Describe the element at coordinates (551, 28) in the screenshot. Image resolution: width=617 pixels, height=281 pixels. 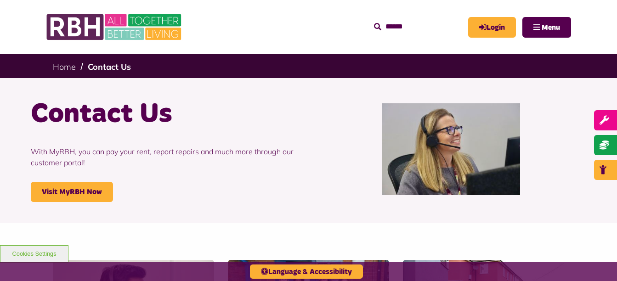
I see `span: Menu` at that location.